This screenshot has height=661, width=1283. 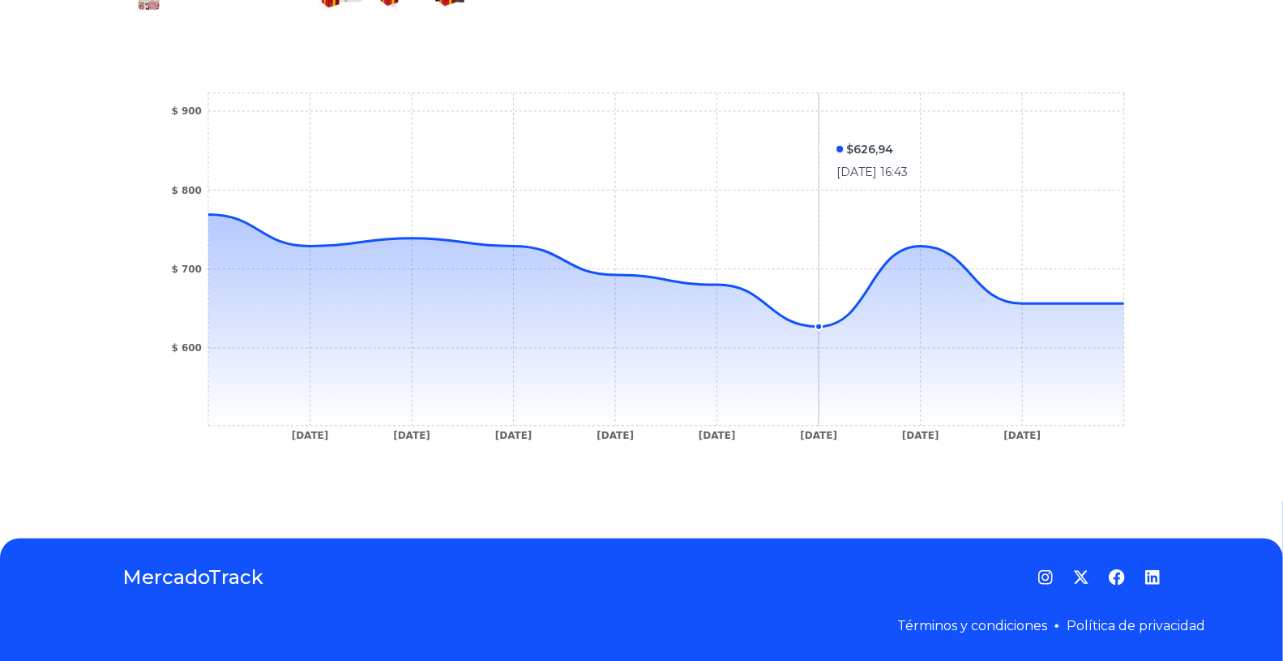 What do you see at coordinates (972, 625) in the screenshot?
I see `font: Términos y condiciones` at bounding box center [972, 625].